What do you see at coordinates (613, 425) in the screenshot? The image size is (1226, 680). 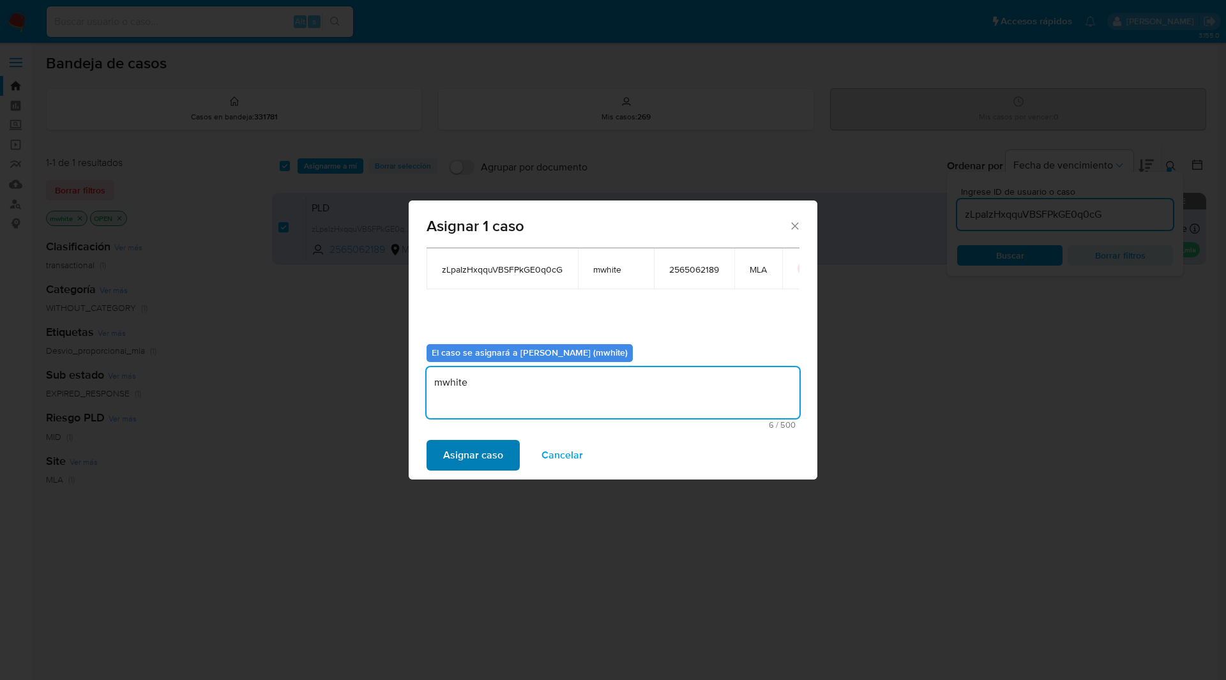 I see `span: Máximo 500 caracteres` at bounding box center [613, 425].